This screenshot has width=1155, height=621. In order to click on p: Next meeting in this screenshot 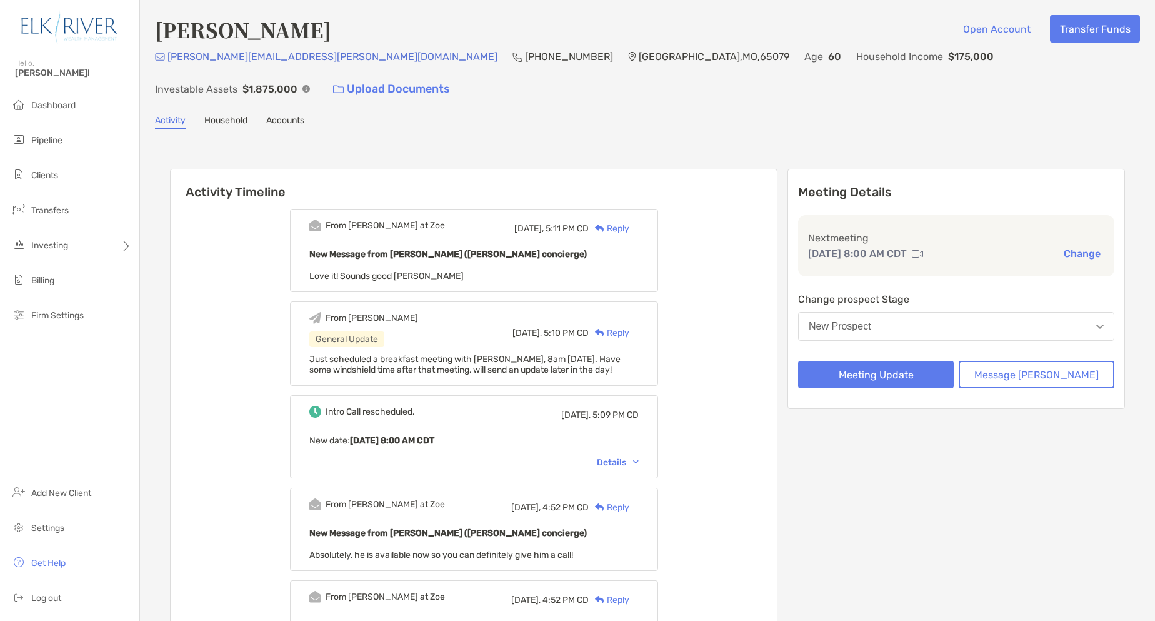, I will do `click(956, 238)`.